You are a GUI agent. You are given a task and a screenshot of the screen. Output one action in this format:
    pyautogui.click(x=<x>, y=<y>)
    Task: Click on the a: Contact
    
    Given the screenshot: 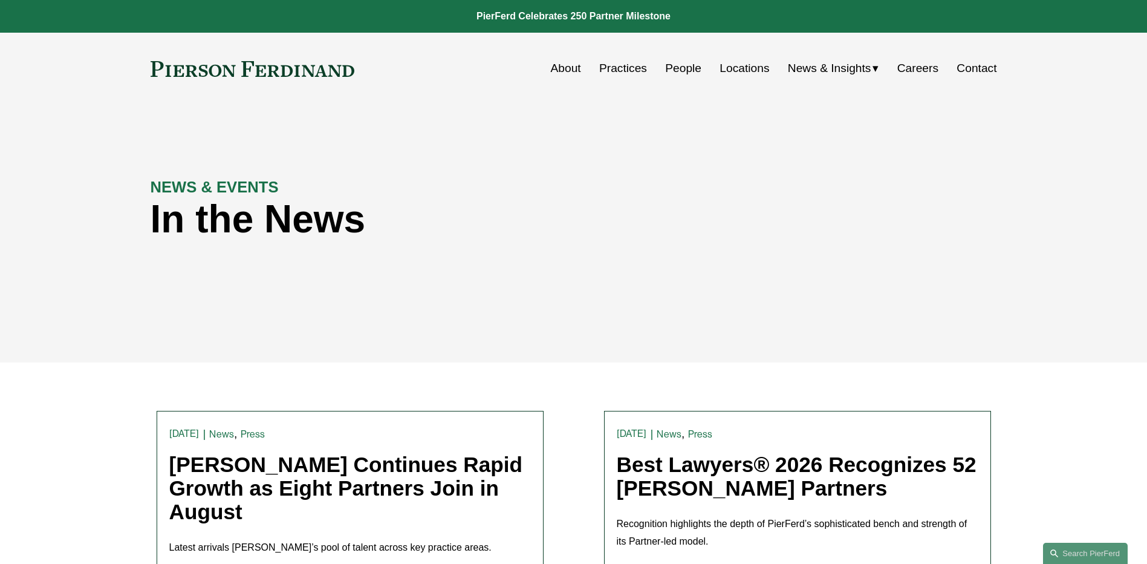 What is the action you would take?
    pyautogui.click(x=977, y=68)
    